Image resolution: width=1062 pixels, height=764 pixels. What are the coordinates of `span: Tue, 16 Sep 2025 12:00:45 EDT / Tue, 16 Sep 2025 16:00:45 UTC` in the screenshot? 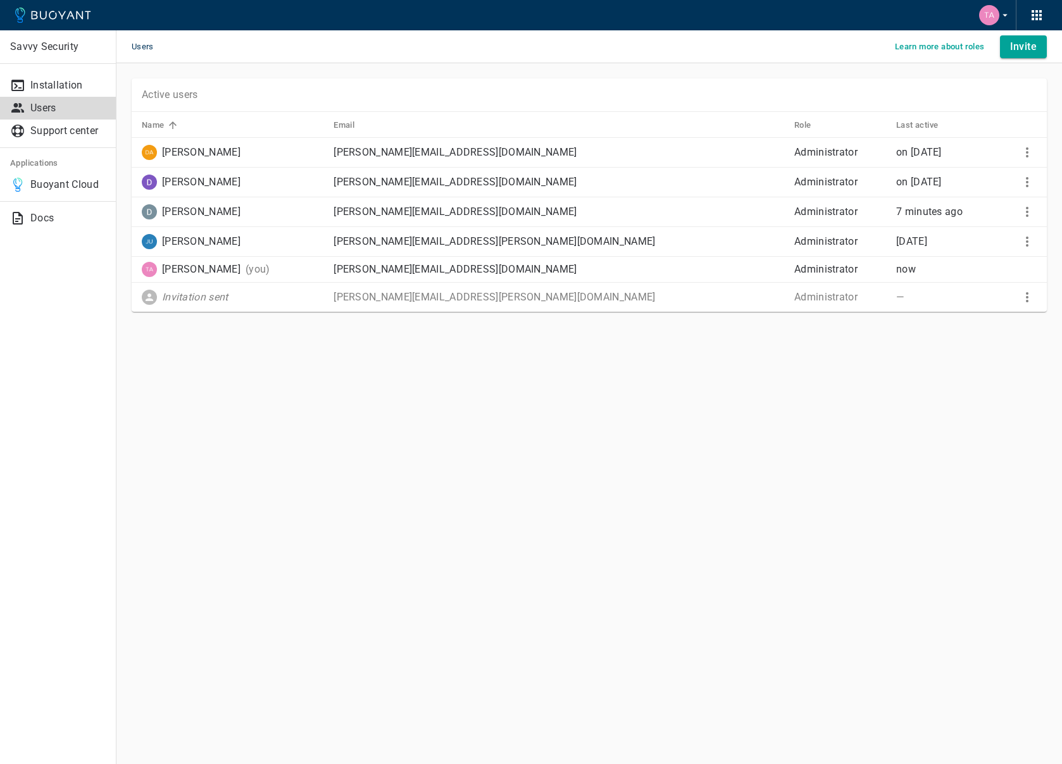 It's located at (911, 241).